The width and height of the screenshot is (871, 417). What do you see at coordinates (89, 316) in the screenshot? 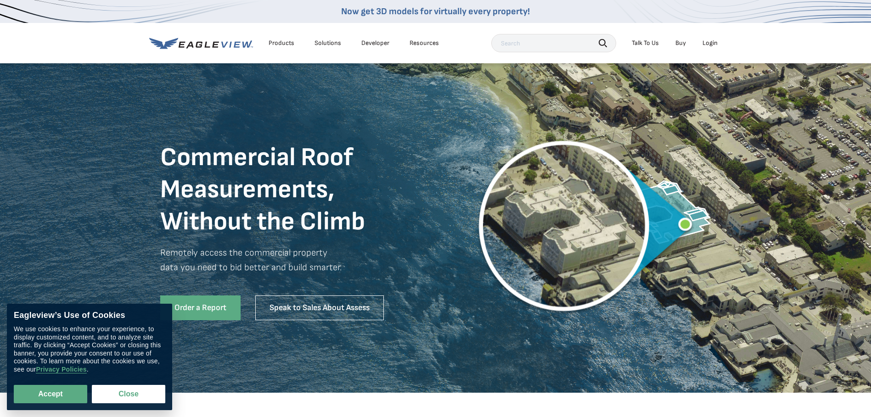
I see `div: Eagleview’s Use of Cookies` at bounding box center [89, 316].